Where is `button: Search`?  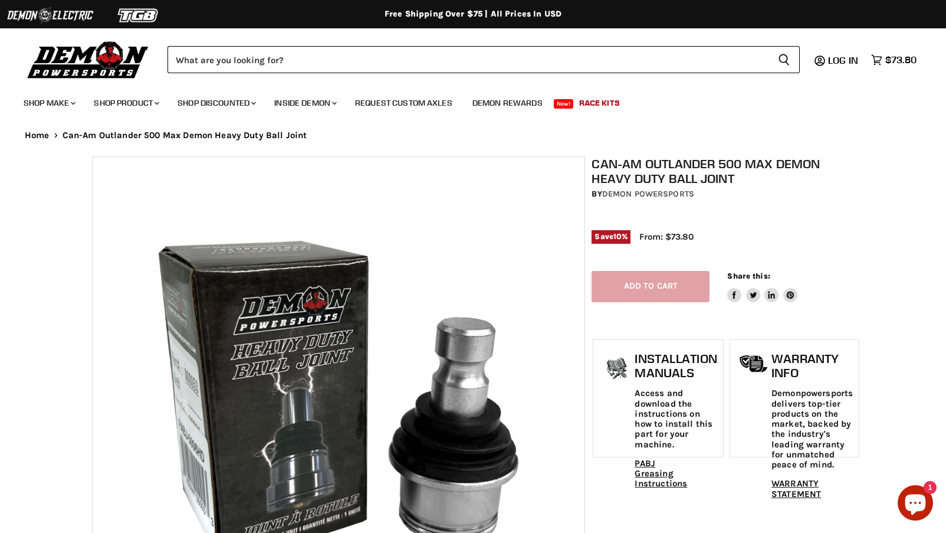
button: Search is located at coordinates (784, 60).